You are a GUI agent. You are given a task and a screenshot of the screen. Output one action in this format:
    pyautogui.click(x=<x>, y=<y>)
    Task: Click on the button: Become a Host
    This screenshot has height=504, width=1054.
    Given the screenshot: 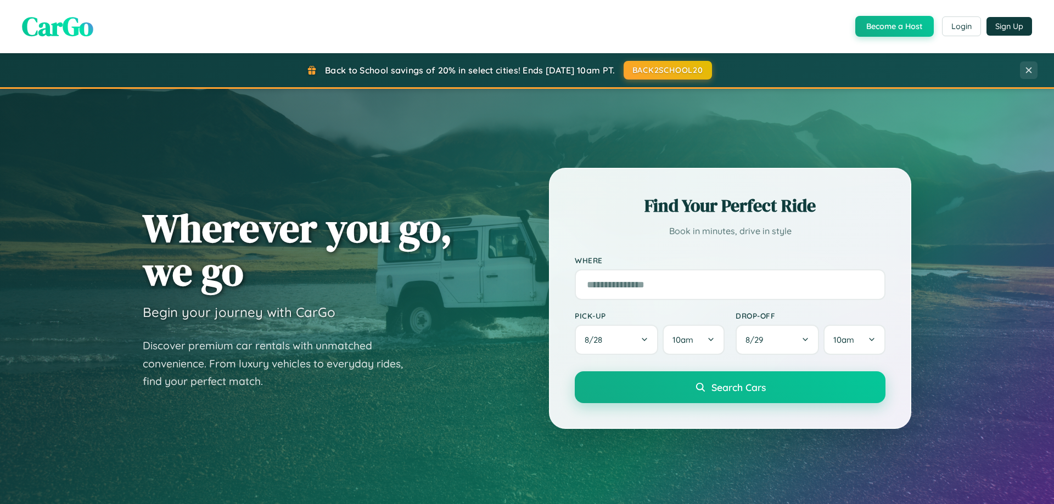 What is the action you would take?
    pyautogui.click(x=894, y=26)
    